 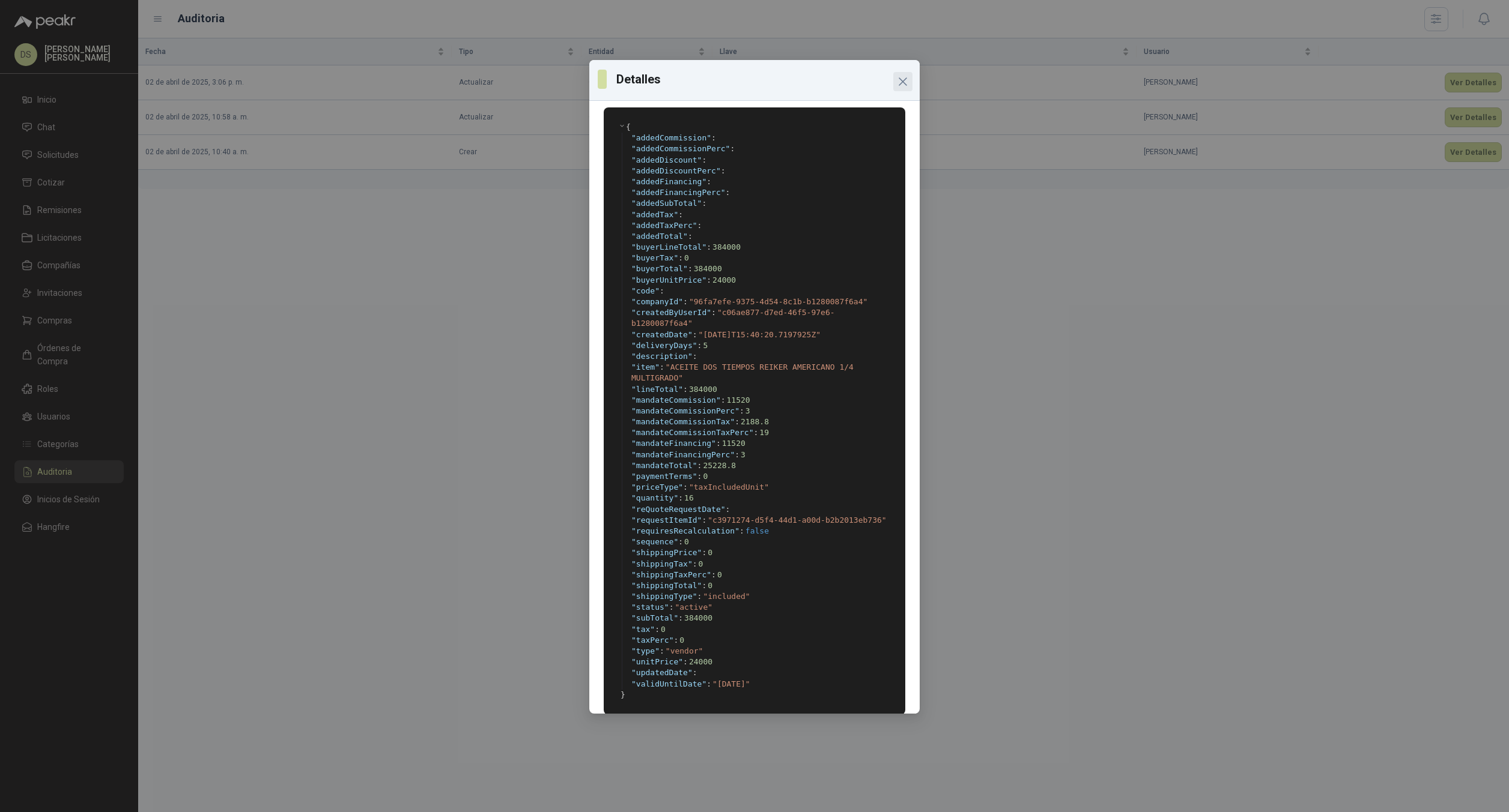 What do you see at coordinates (675, 170) in the screenshot?
I see `span: addedDiscountPerc` at bounding box center [675, 170].